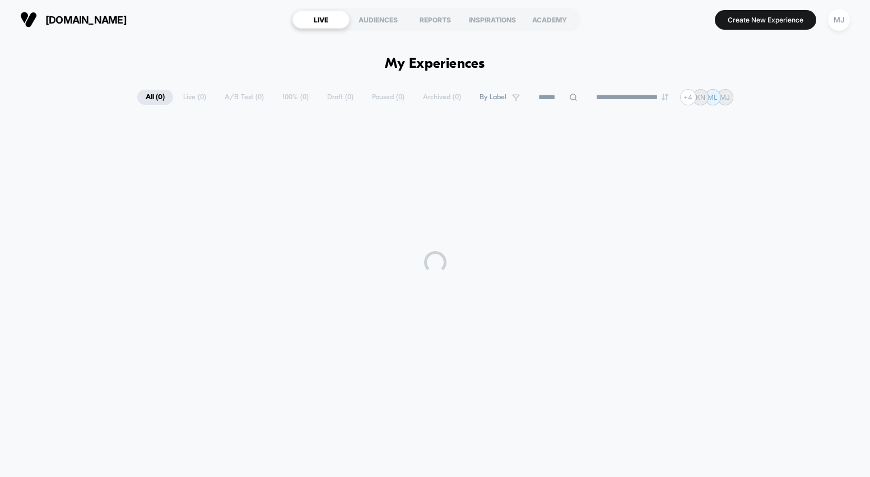 This screenshot has width=870, height=477. What do you see at coordinates (700, 97) in the screenshot?
I see `p: KN` at bounding box center [700, 97].